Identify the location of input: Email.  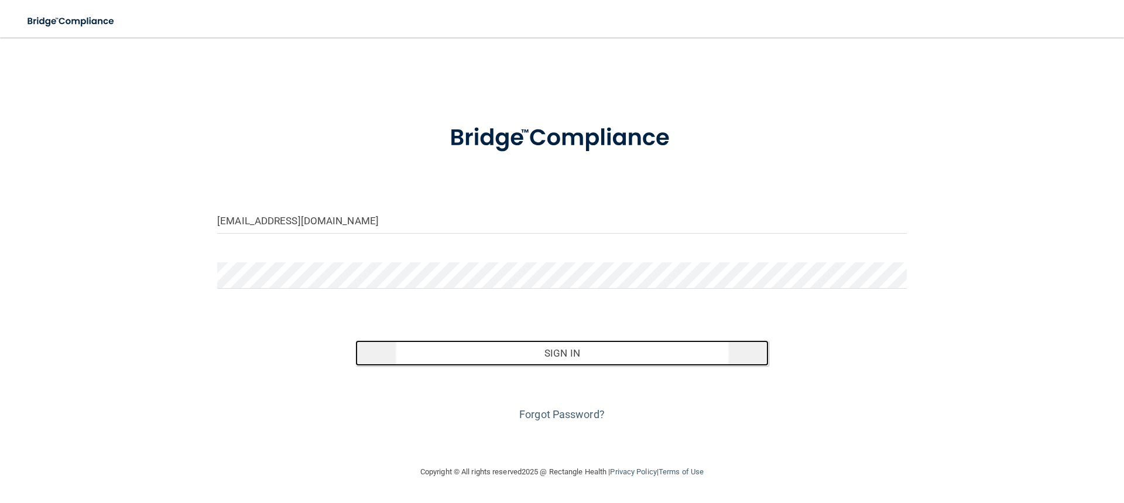
(562, 220).